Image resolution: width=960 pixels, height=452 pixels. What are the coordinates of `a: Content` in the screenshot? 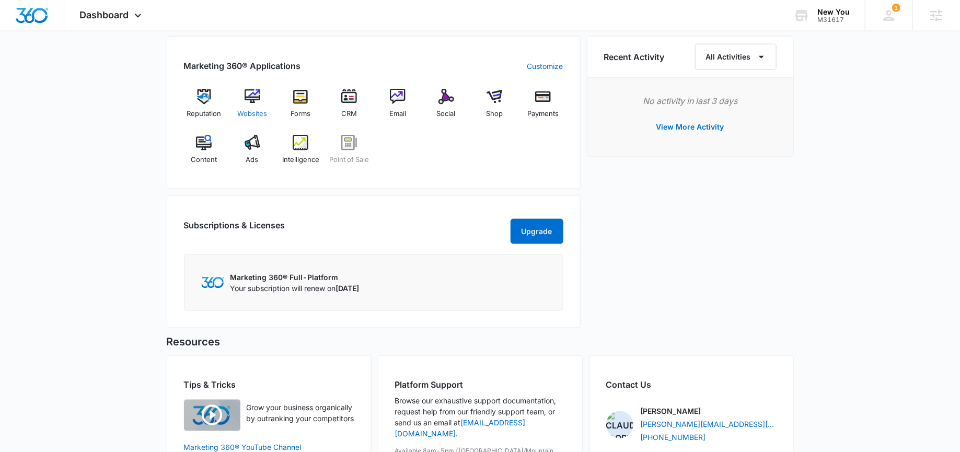 It's located at (204, 154).